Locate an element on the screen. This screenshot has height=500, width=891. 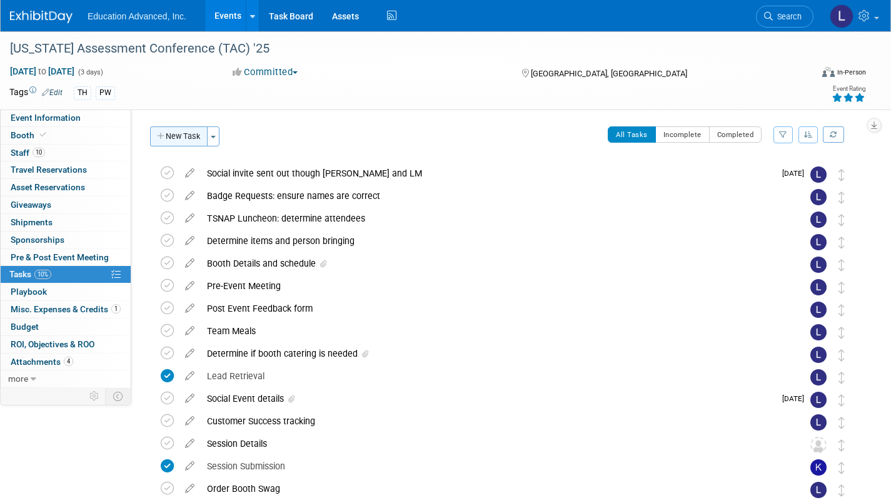
span: (3 days) is located at coordinates (90, 72).